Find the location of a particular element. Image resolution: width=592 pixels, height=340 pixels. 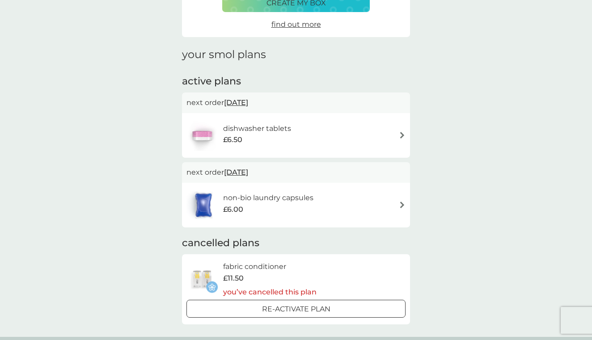

span: £6.50 is located at coordinates (233, 140).